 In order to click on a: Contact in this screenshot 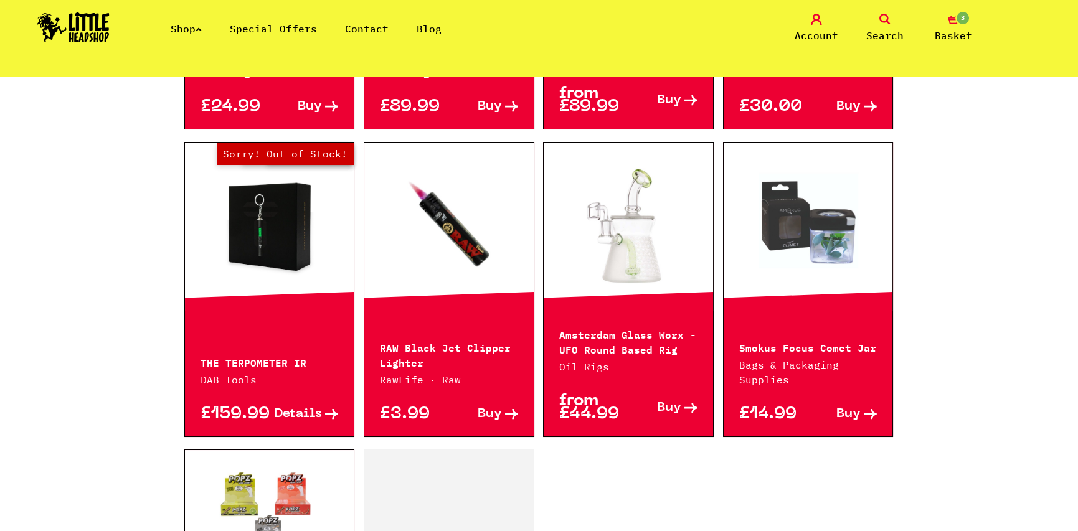, I will do `click(367, 29)`.